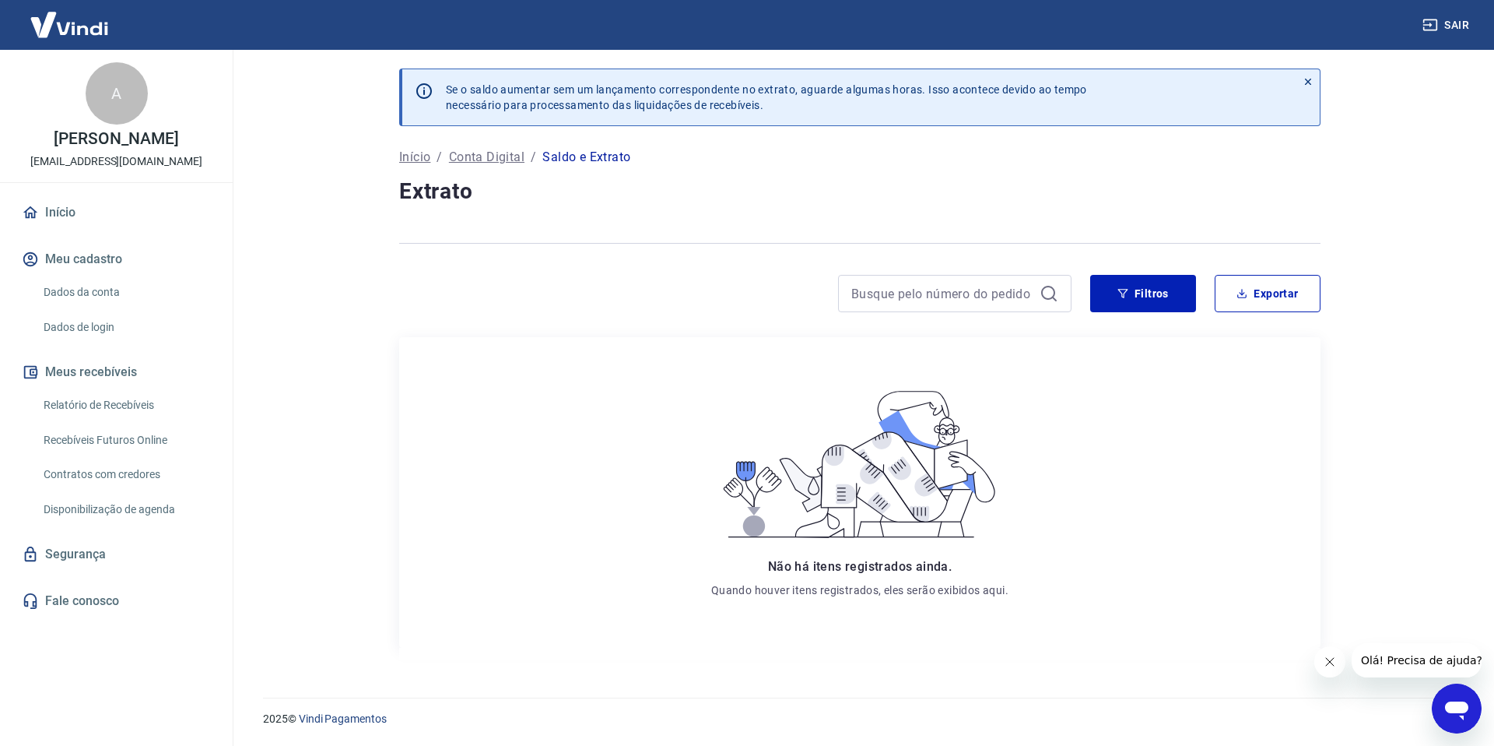  I want to click on a: Dados de login, so click(125, 327).